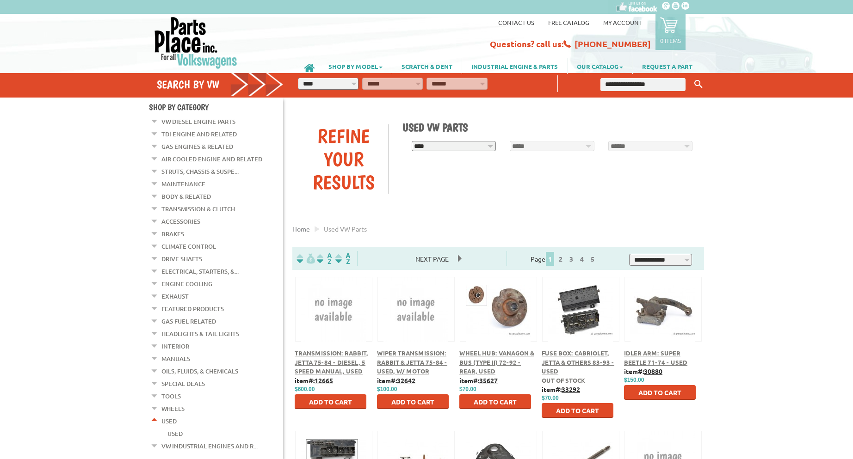  I want to click on a: Home, so click(301, 229).